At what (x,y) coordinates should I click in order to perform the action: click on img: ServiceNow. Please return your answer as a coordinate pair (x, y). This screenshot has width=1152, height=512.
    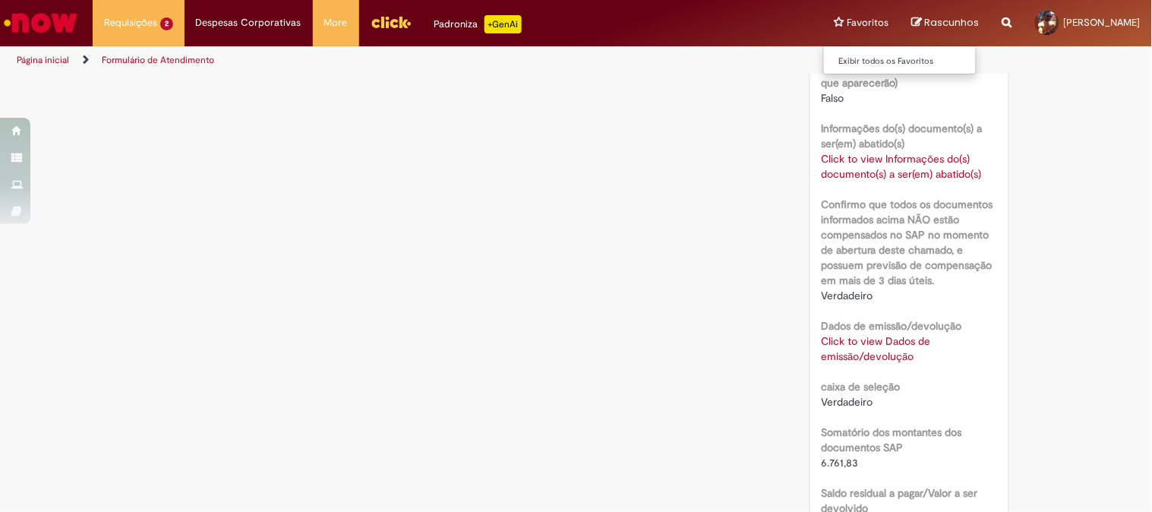
    Looking at the image, I should click on (40, 23).